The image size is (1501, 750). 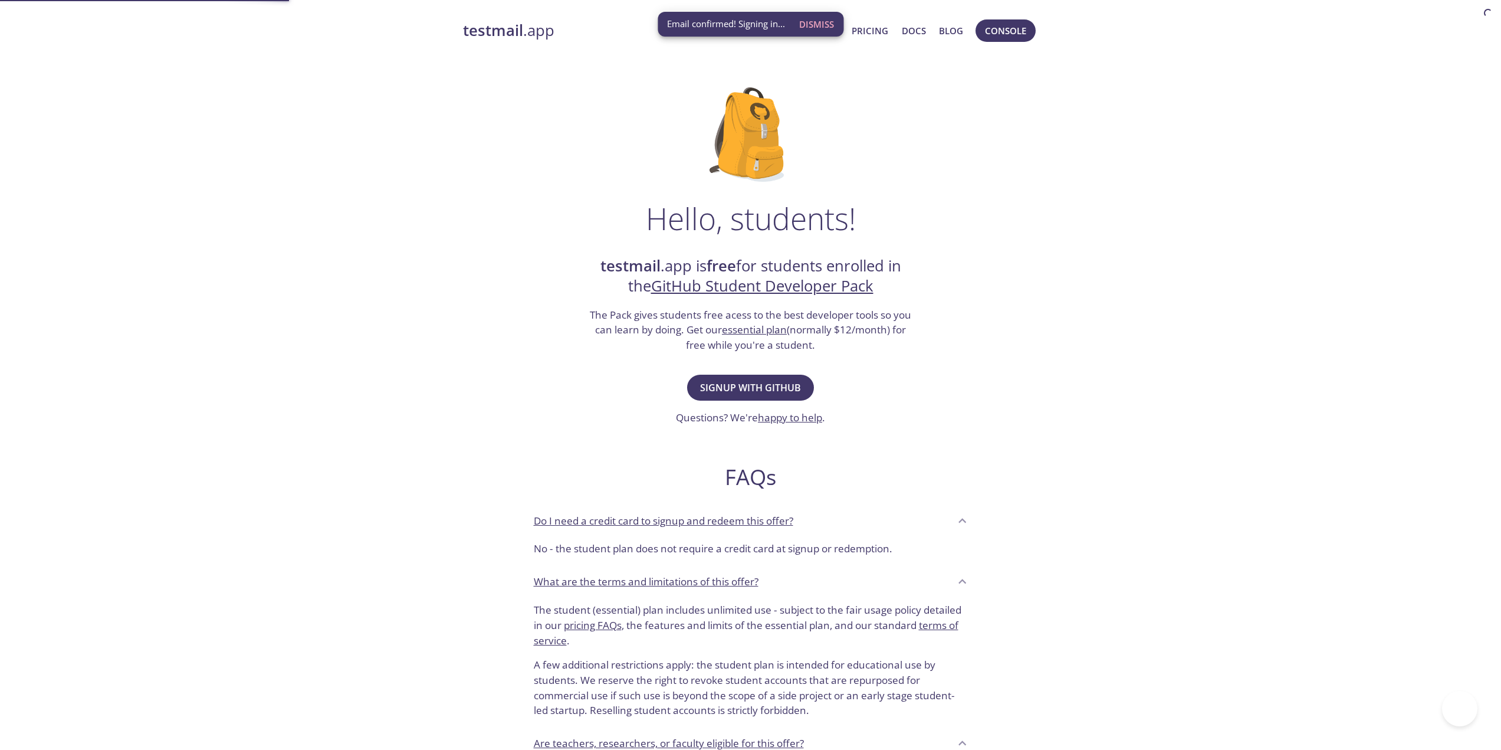 What do you see at coordinates (1006, 31) in the screenshot?
I see `button: Console` at bounding box center [1006, 31].